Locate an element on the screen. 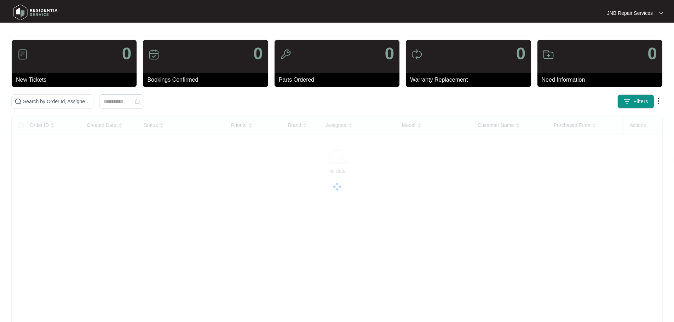 The width and height of the screenshot is (674, 322). p: Bookings Confirmed is located at coordinates (207, 80).